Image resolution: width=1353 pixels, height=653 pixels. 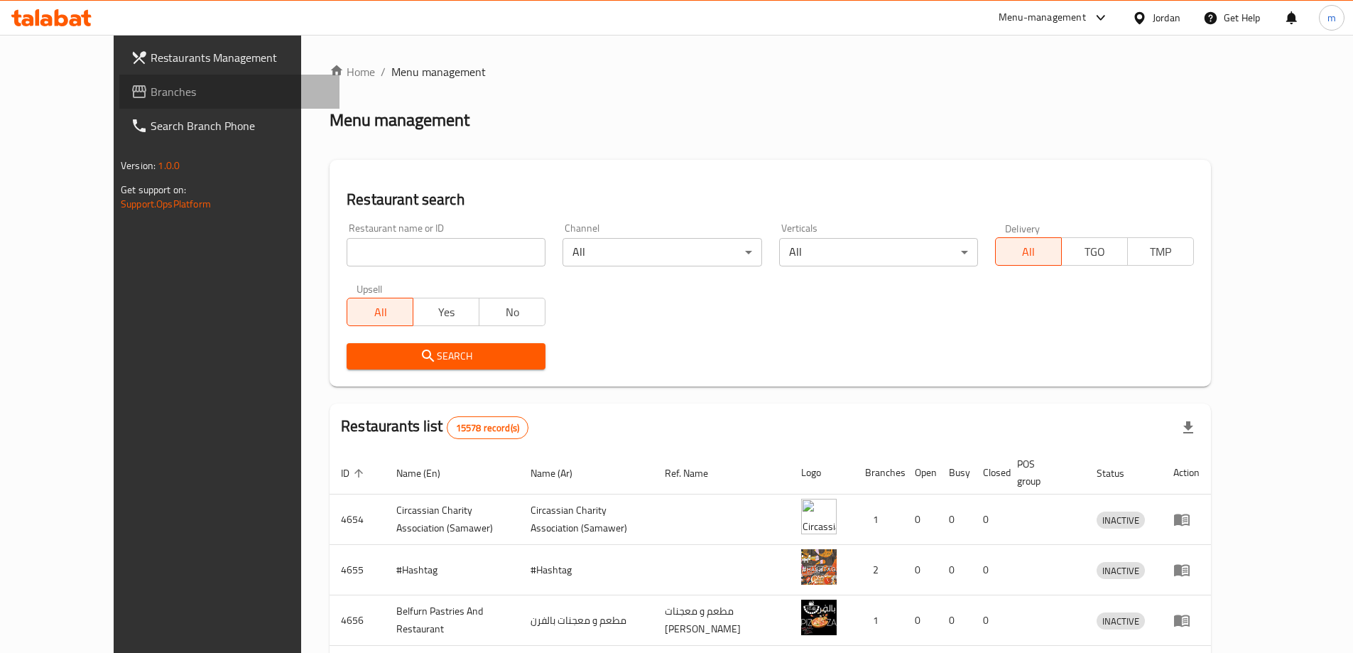 What do you see at coordinates (1042, 18) in the screenshot?
I see `div: Menu-management` at bounding box center [1042, 18].